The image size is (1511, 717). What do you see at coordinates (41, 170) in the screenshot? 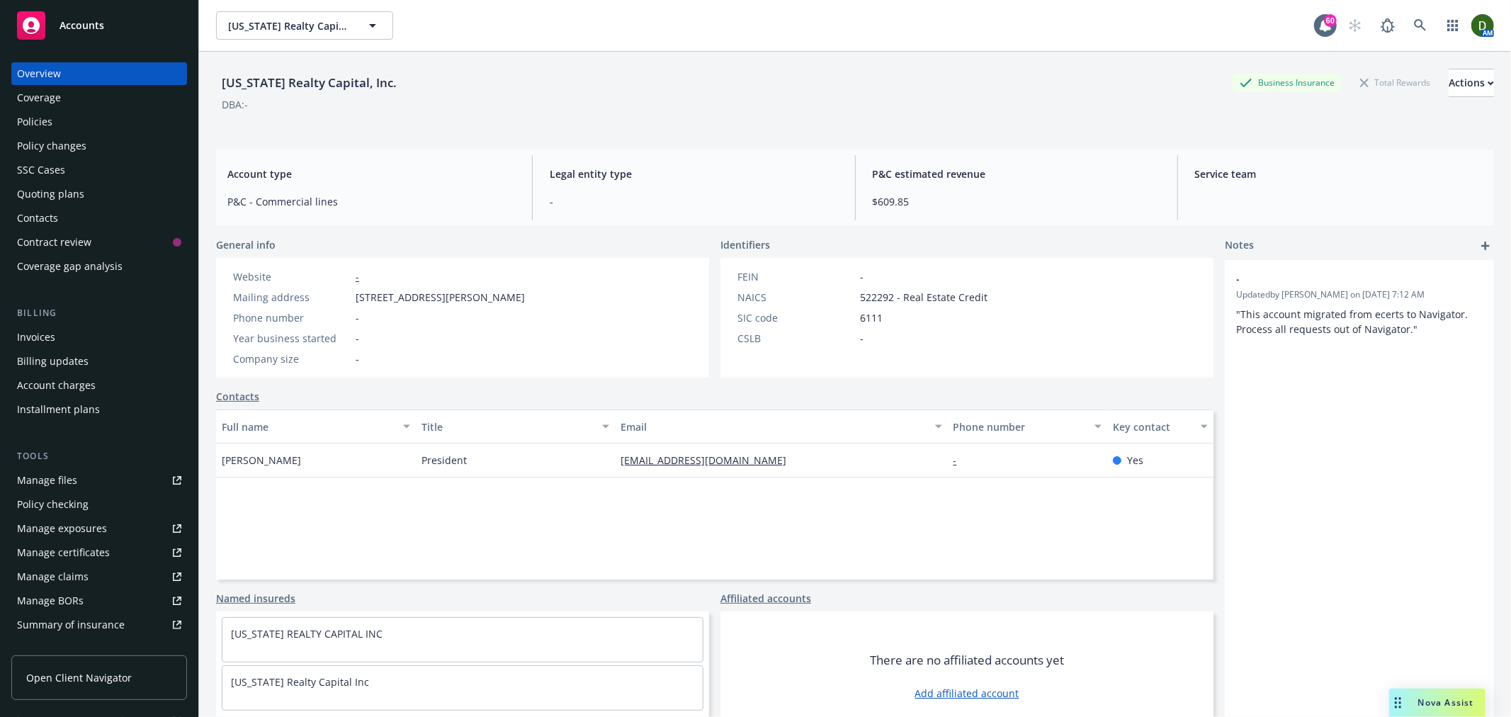
I see `div: SSC Cases` at bounding box center [41, 170].